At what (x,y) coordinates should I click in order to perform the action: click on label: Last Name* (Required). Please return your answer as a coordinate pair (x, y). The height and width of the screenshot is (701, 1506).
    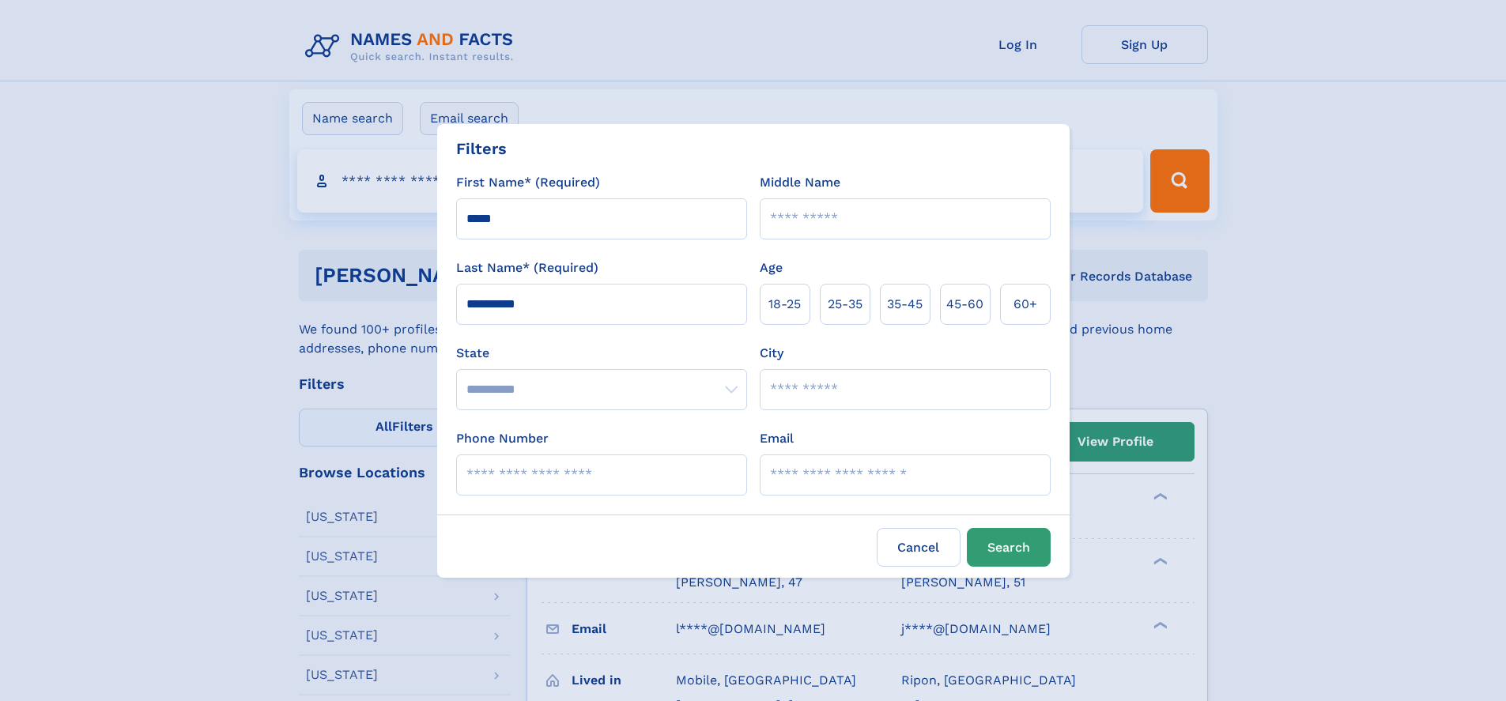
    Looking at the image, I should click on (527, 268).